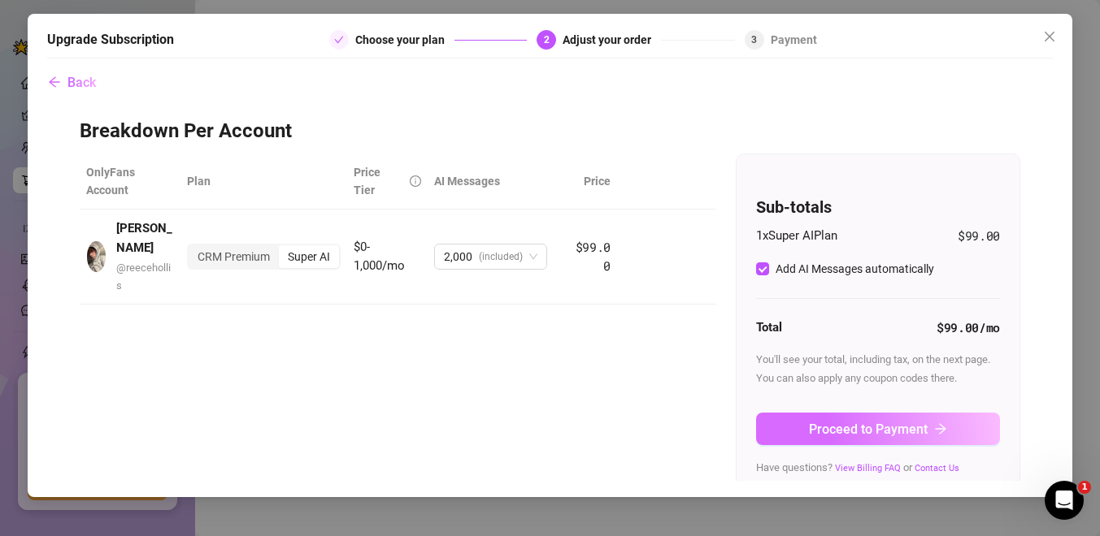 Image resolution: width=1100 pixels, height=536 pixels. I want to click on span: $0-1,000/mo, so click(379, 257).